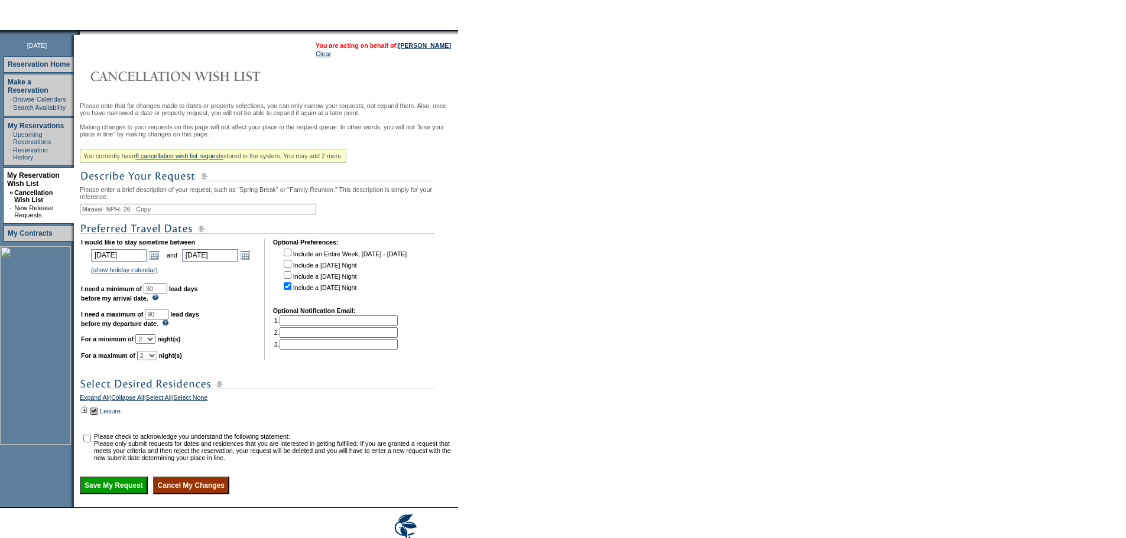  What do you see at coordinates (30, 233) in the screenshot?
I see `a: My Contracts` at bounding box center [30, 233].